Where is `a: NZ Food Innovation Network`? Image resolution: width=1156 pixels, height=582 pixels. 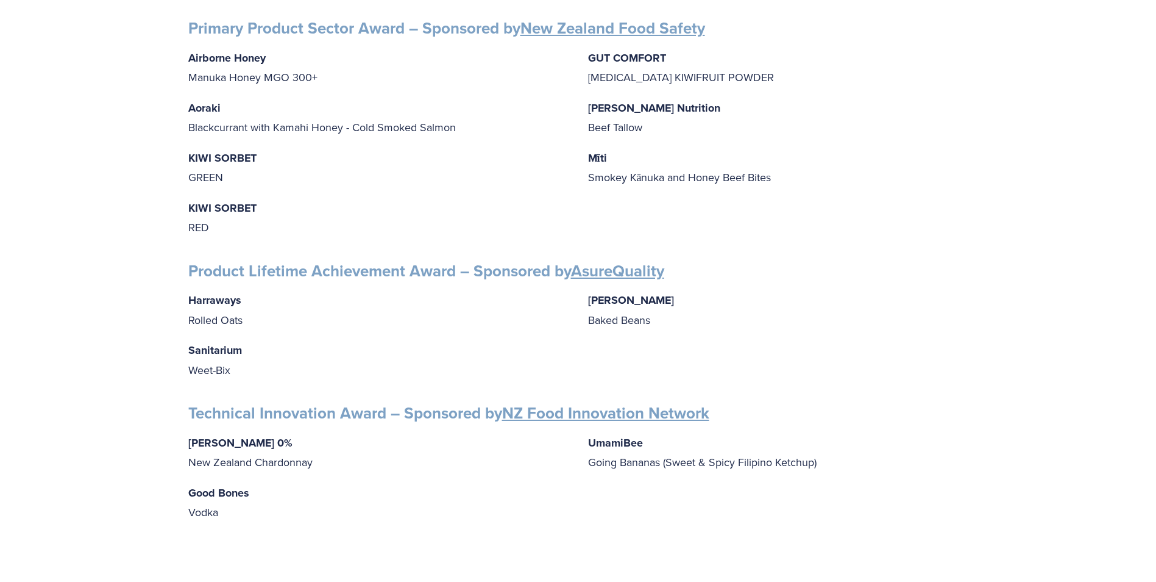
a: NZ Food Innovation Network is located at coordinates (606, 413).